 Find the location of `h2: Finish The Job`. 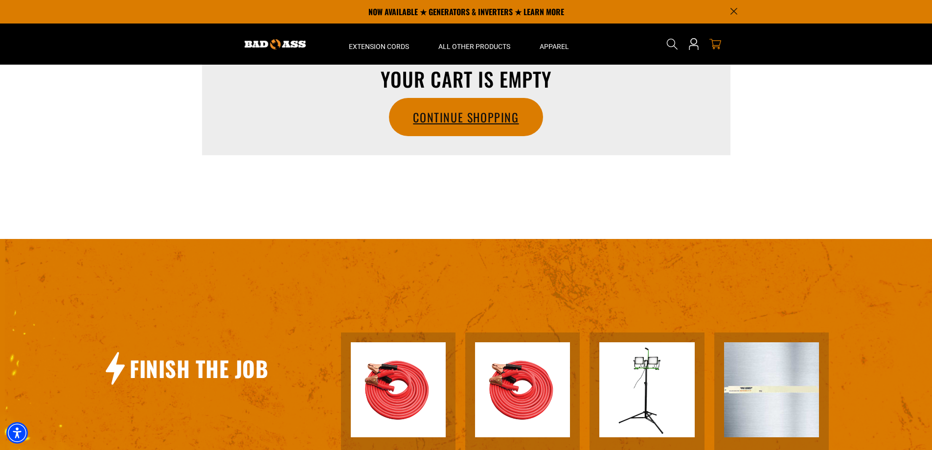

h2: Finish The Job is located at coordinates (199, 368).